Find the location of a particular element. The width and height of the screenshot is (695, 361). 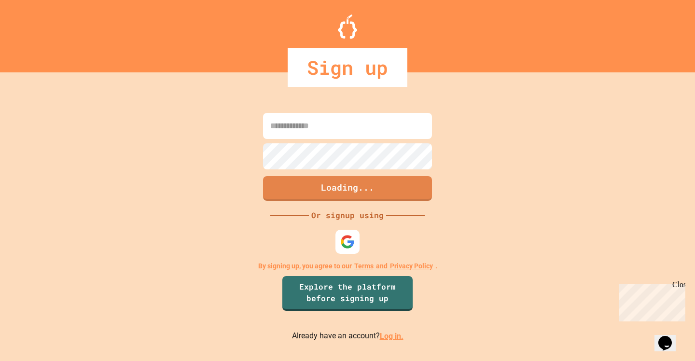

div: Chat with us now!Close is located at coordinates (35, 32).